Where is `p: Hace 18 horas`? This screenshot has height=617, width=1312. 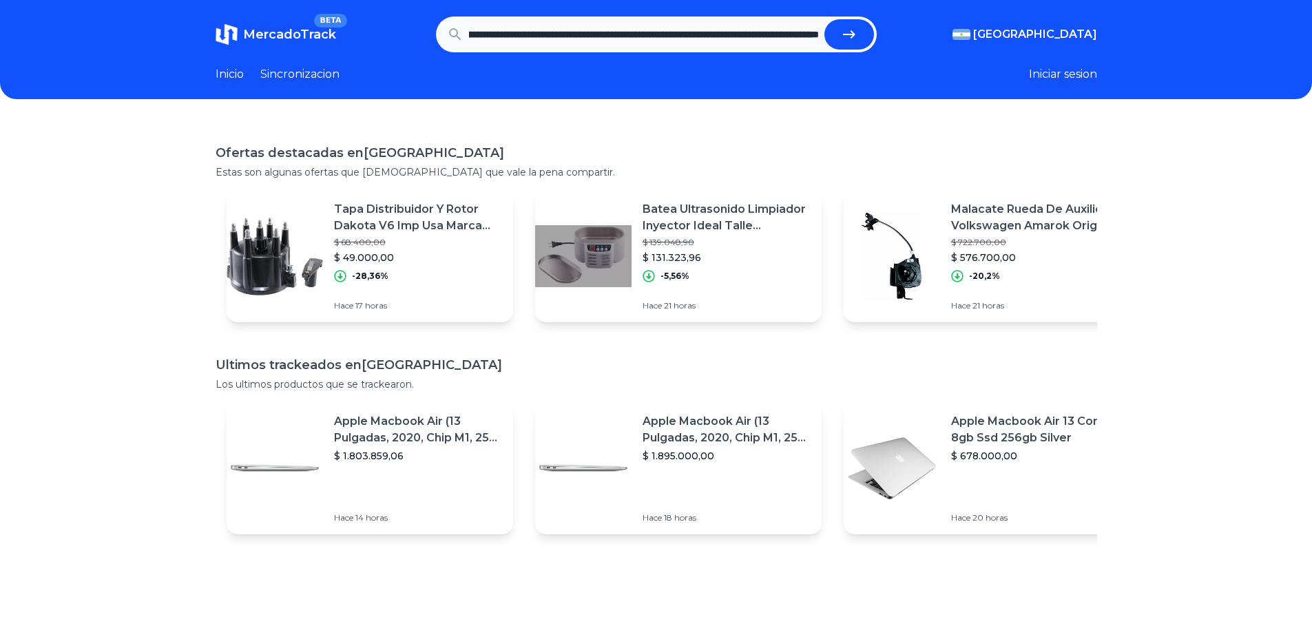
p: Hace 18 horas is located at coordinates (727, 518).